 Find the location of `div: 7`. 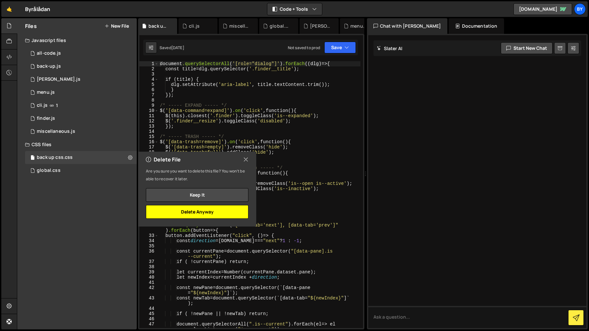

div: 7 is located at coordinates (149, 95).